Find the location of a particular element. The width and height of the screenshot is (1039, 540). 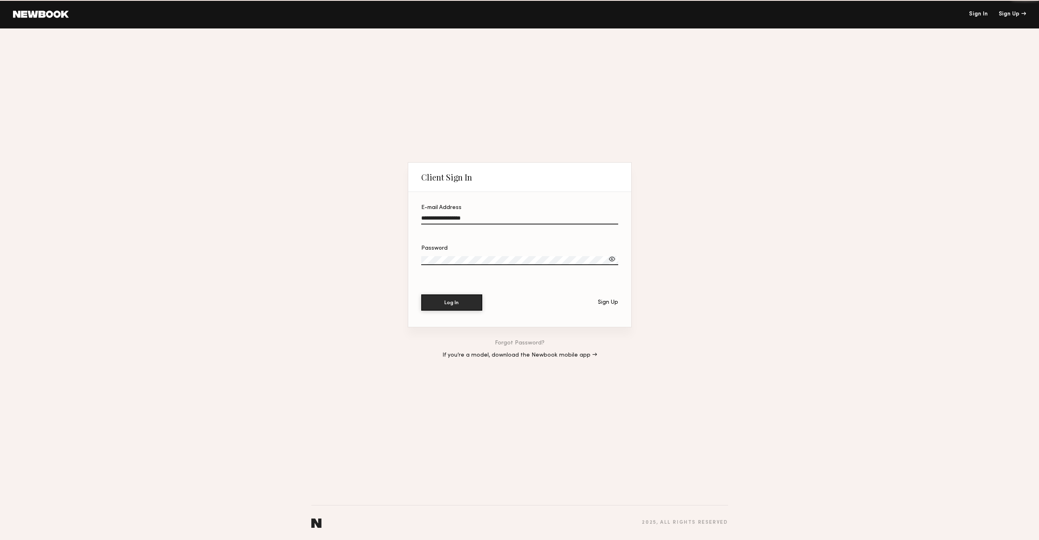

div: Password is located at coordinates (520, 249).